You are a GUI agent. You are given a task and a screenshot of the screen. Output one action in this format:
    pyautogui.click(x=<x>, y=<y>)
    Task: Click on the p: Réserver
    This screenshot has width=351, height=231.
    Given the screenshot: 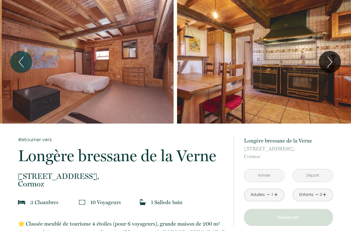 What is the action you would take?
    pyautogui.click(x=289, y=217)
    